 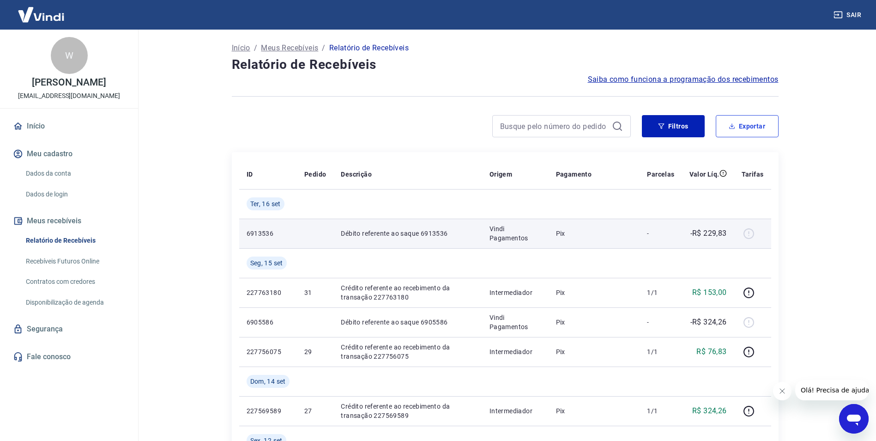 What do you see at coordinates (268, 381) in the screenshot?
I see `span: Dom, 14 set` at bounding box center [268, 381].